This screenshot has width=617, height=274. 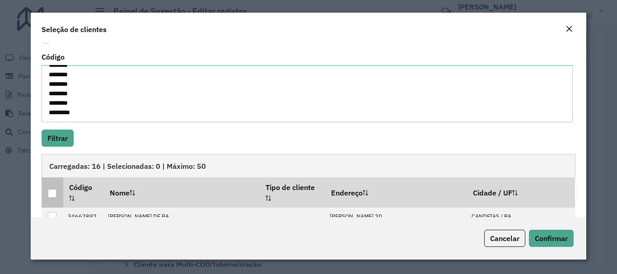 What do you see at coordinates (504, 238) in the screenshot?
I see `button: Cancelar` at bounding box center [504, 238].